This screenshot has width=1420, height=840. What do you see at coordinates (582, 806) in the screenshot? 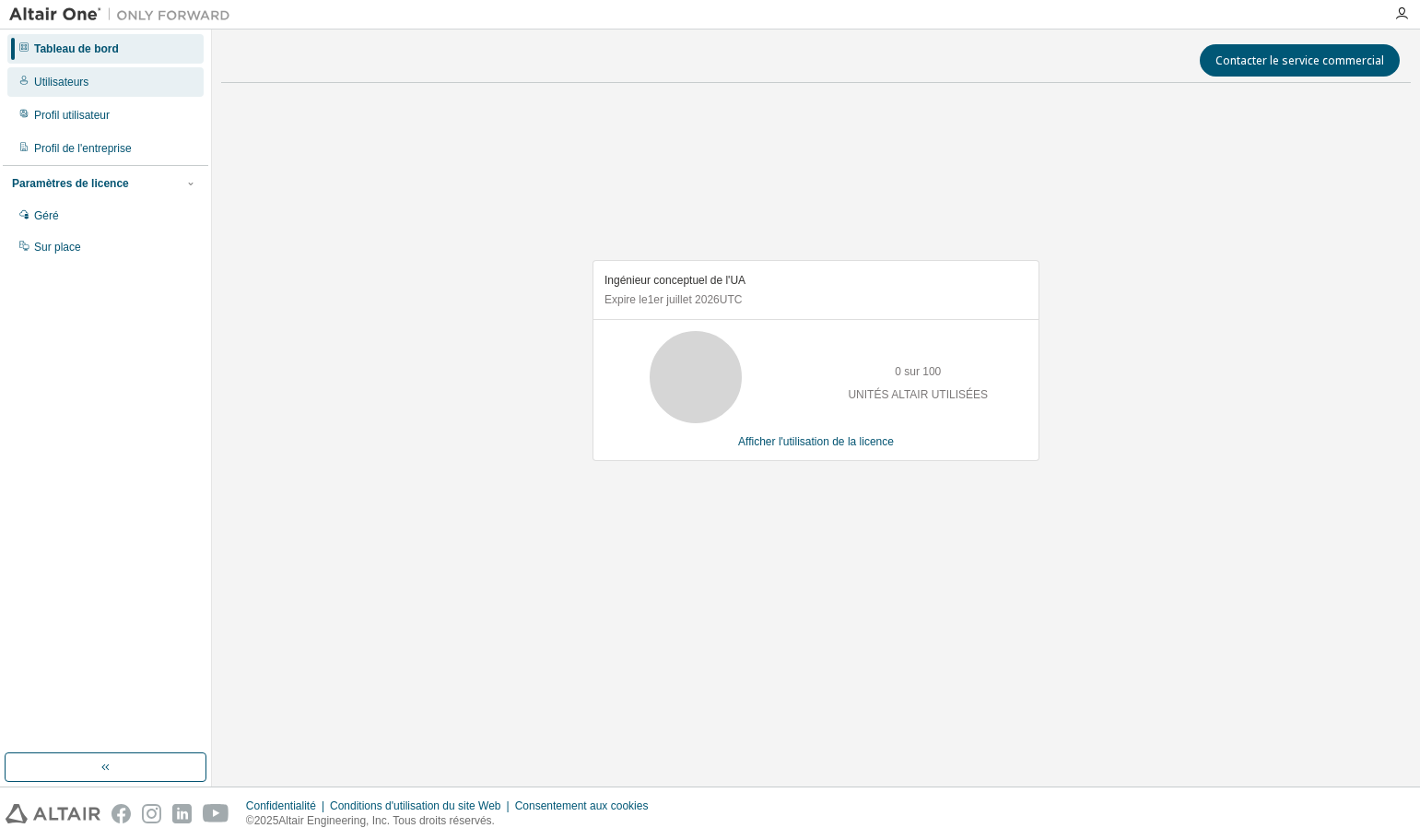
I see `font: Consentement aux cookies` at bounding box center [582, 806].